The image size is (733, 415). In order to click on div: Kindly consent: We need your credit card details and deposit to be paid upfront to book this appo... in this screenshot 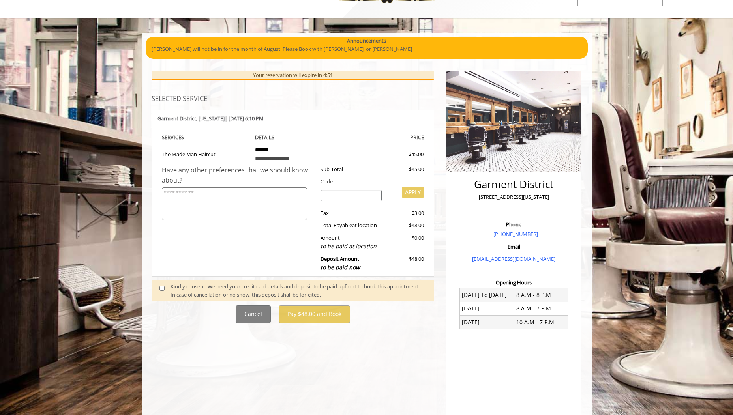, I will do `click(298, 291)`.